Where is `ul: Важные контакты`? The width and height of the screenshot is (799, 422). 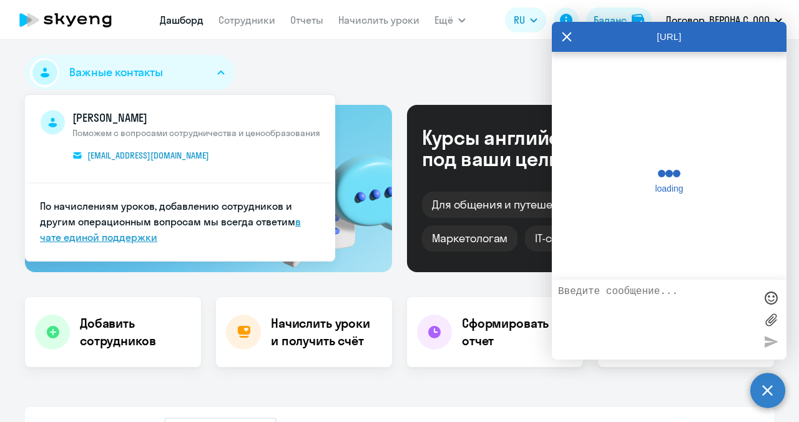
ul: Важные контакты is located at coordinates (180, 178).